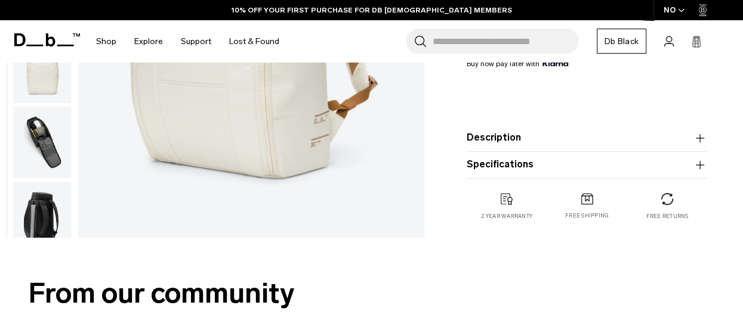 The image size is (743, 333). What do you see at coordinates (149, 41) in the screenshot?
I see `a: Explore` at bounding box center [149, 41].